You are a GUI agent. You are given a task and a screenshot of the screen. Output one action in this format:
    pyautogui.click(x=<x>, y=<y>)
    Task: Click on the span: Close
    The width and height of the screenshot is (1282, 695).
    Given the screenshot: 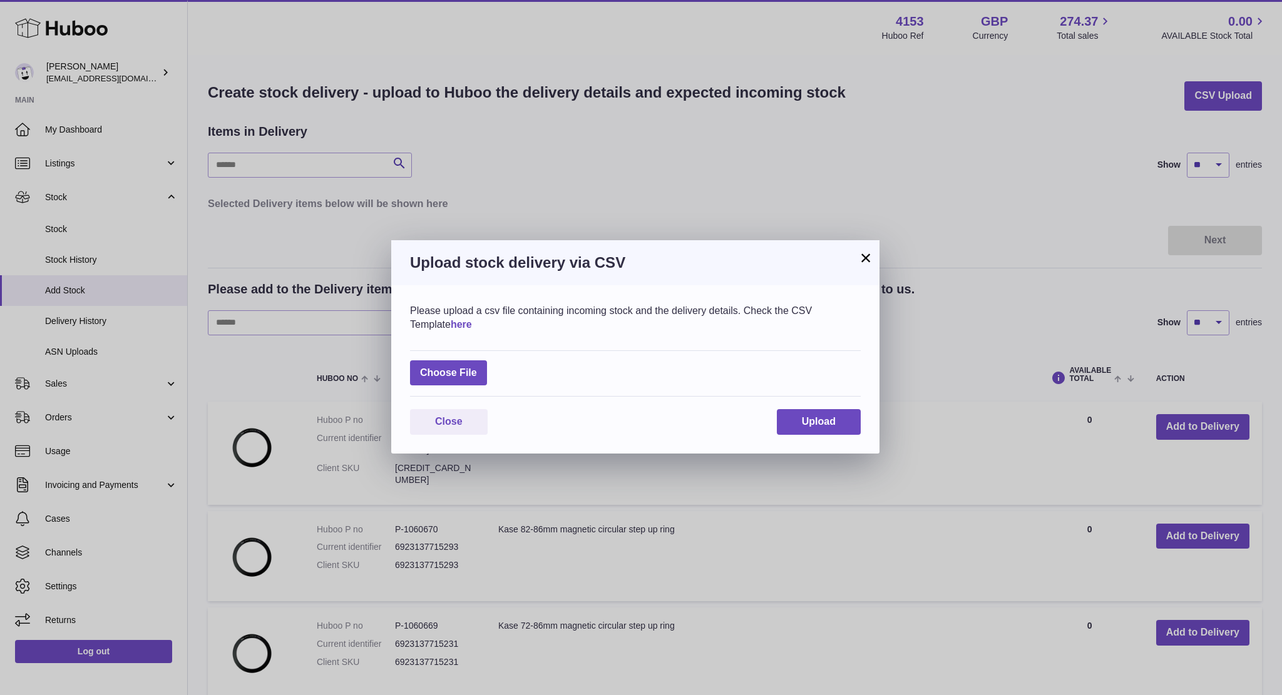 What is the action you would take?
    pyautogui.click(x=449, y=421)
    